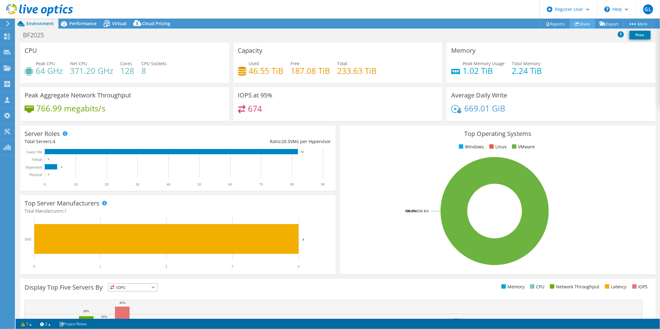 The image size is (660, 329). I want to click on text: Dell, so click(28, 240).